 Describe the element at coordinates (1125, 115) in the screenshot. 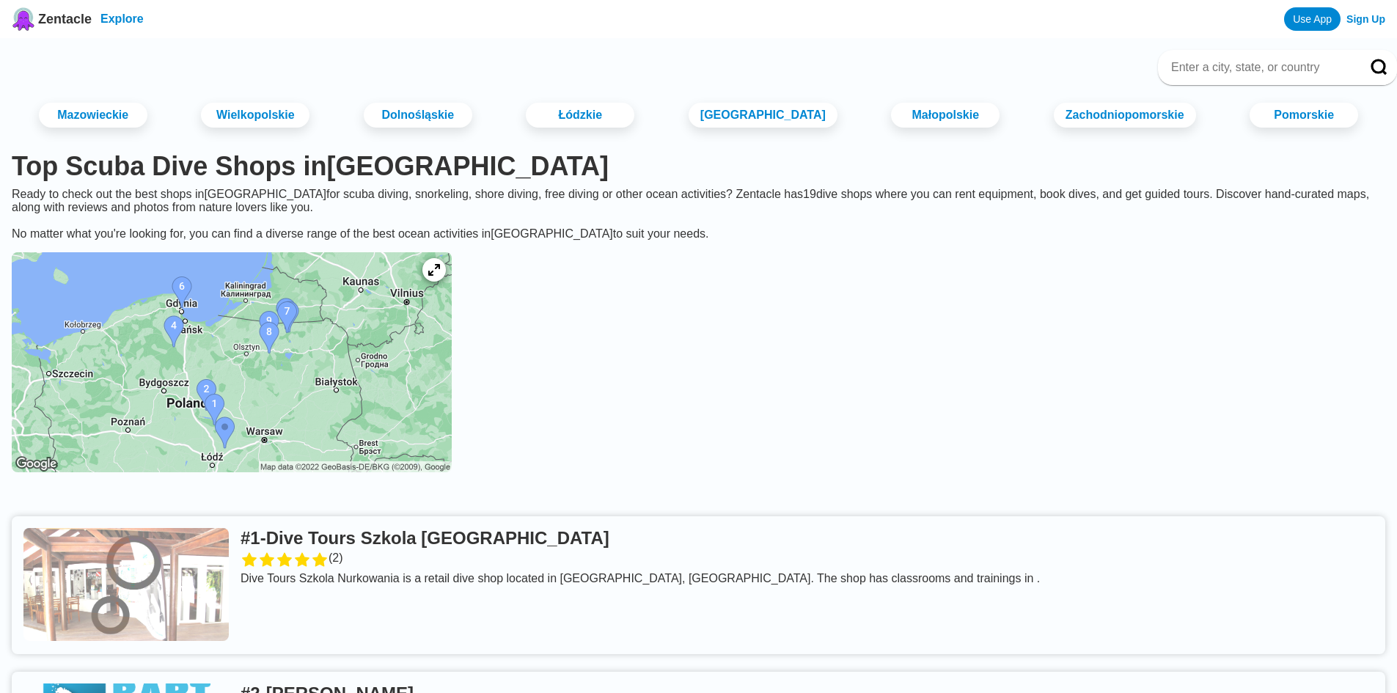

I see `a: Zachodniopomorskie` at that location.